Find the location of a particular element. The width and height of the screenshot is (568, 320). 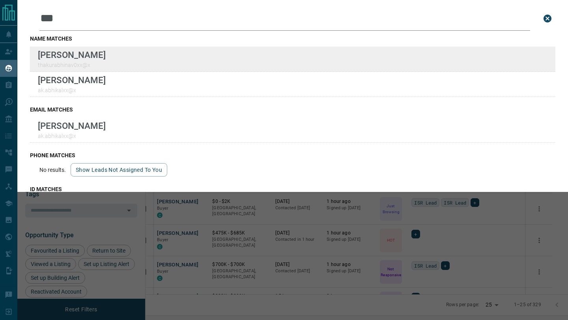

button: close search bar is located at coordinates (548, 19).